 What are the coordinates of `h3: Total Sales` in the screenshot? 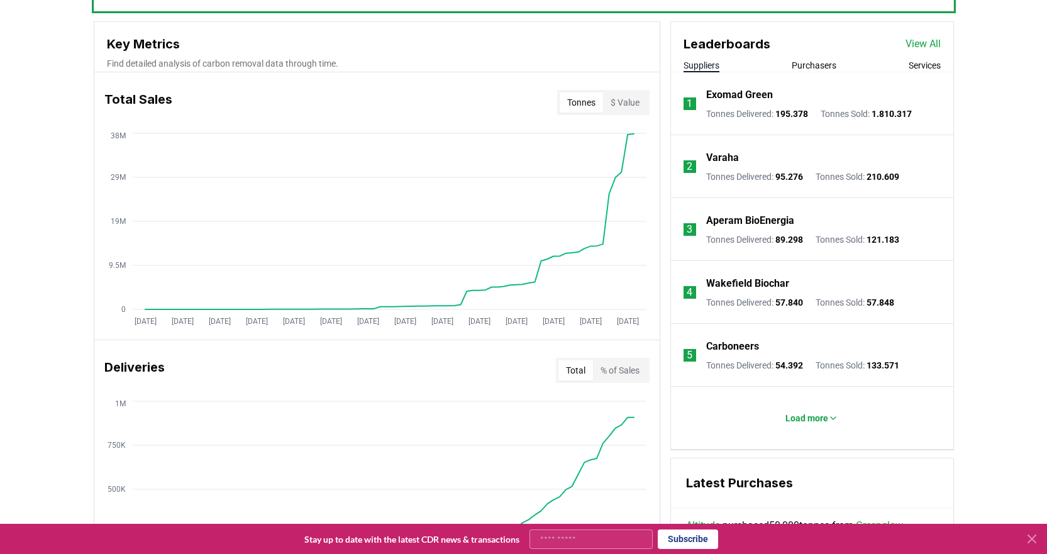 It's located at (138, 103).